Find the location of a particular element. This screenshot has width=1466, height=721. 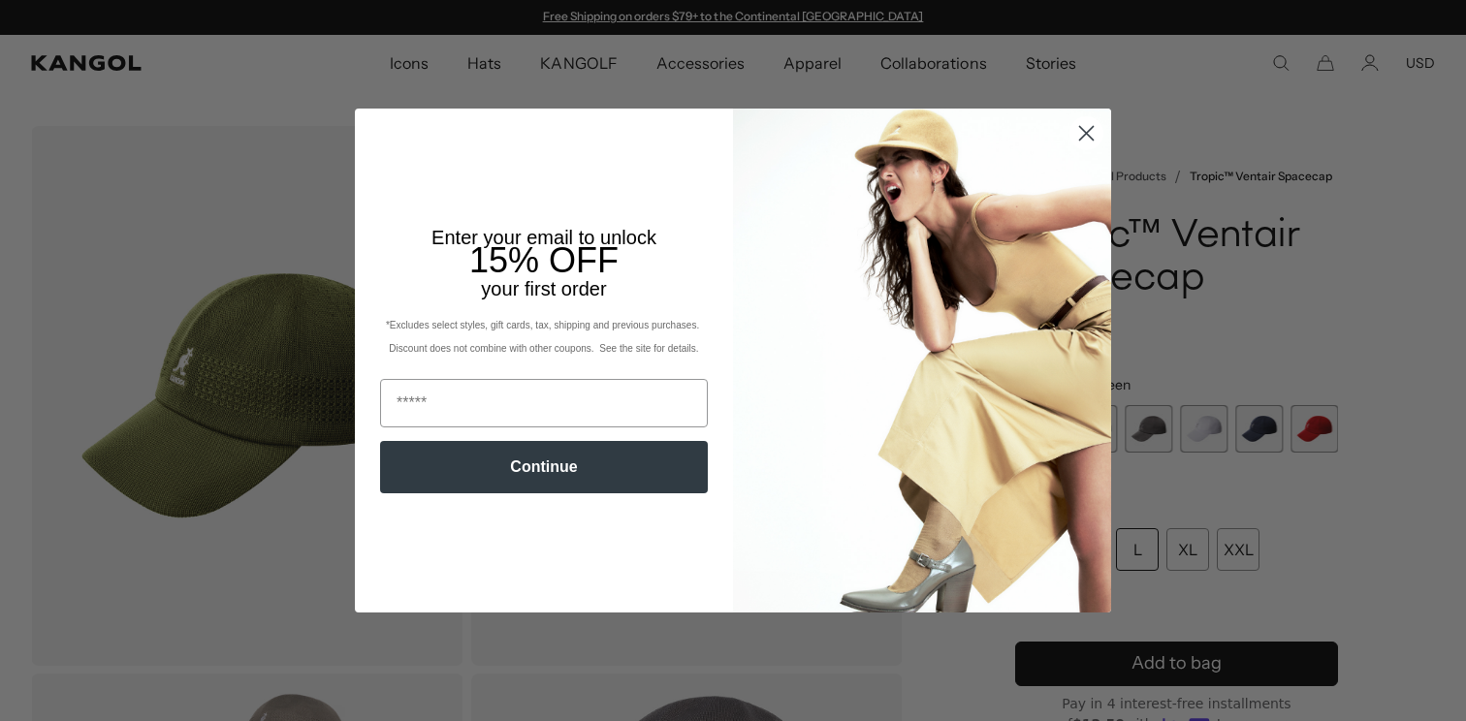

input: Email is located at coordinates (544, 403).